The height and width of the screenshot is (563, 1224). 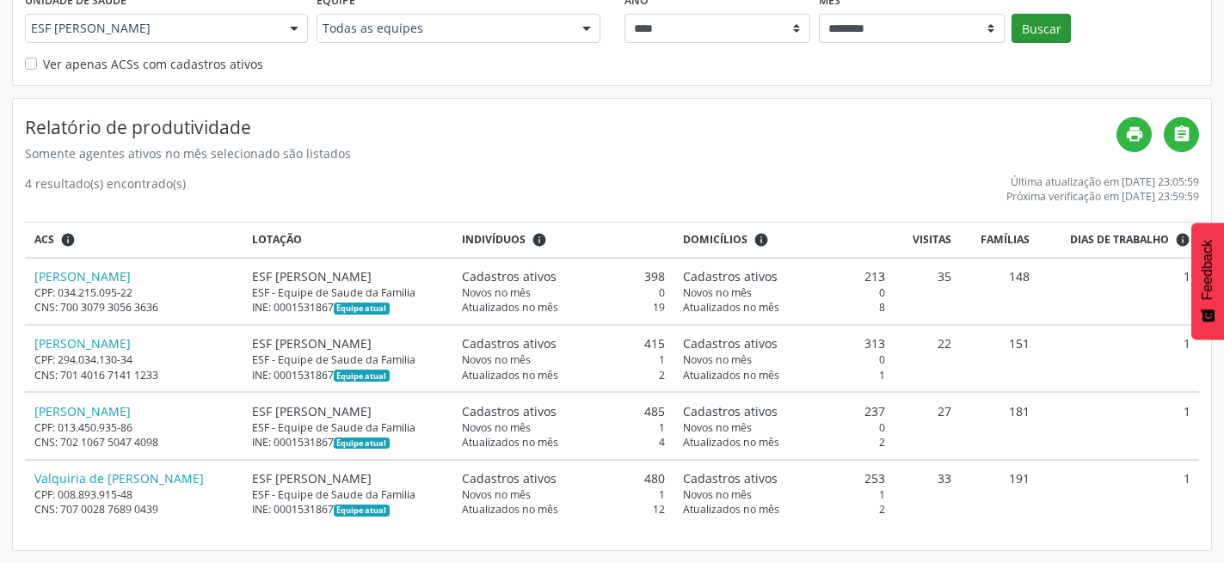 I want to click on div: 415, so click(x=563, y=343).